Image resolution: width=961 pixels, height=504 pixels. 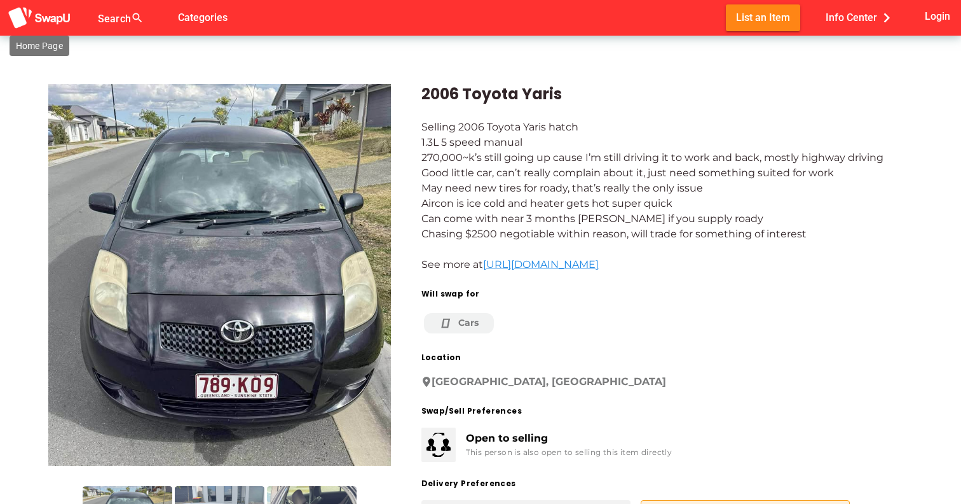 What do you see at coordinates (668, 411) in the screenshot?
I see `div: Swap/Sell Preferences` at bounding box center [668, 411].